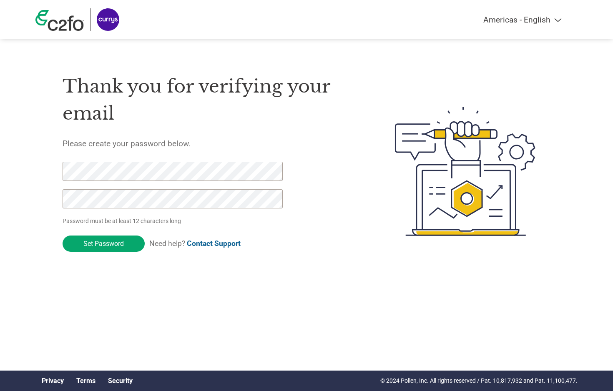 The height and width of the screenshot is (391, 613). Describe the element at coordinates (60, 20) in the screenshot. I see `img: c2fo logo` at that location.